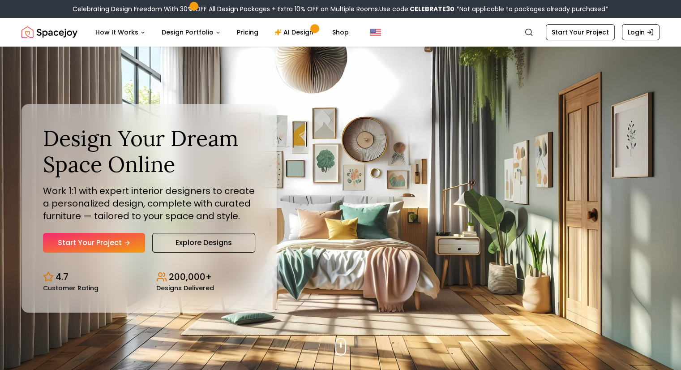 The image size is (681, 370). Describe the element at coordinates (340, 32) in the screenshot. I see `a: Shop` at that location.